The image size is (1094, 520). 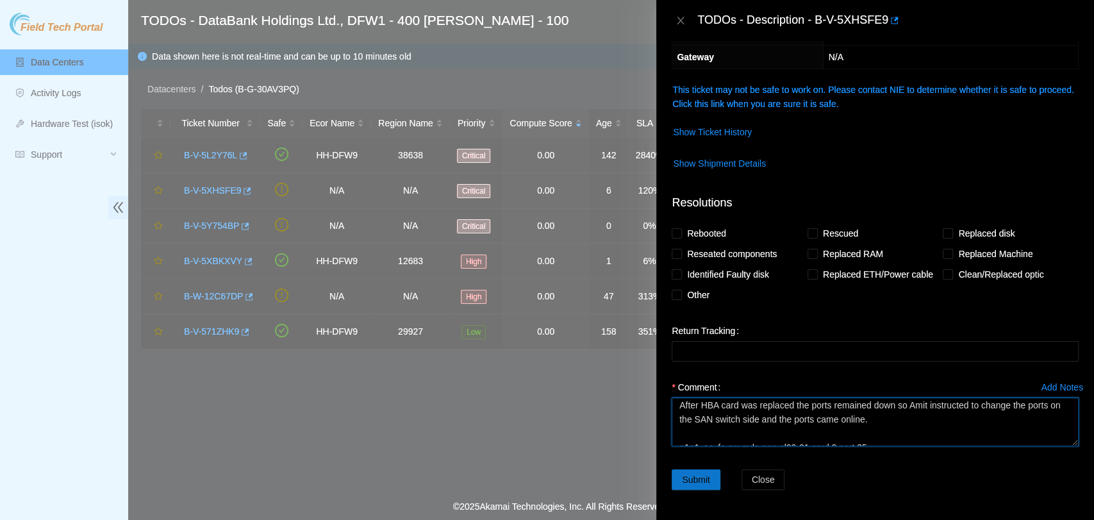 What do you see at coordinates (875, 351) in the screenshot?
I see `input: Return Tracking` at bounding box center [875, 351].